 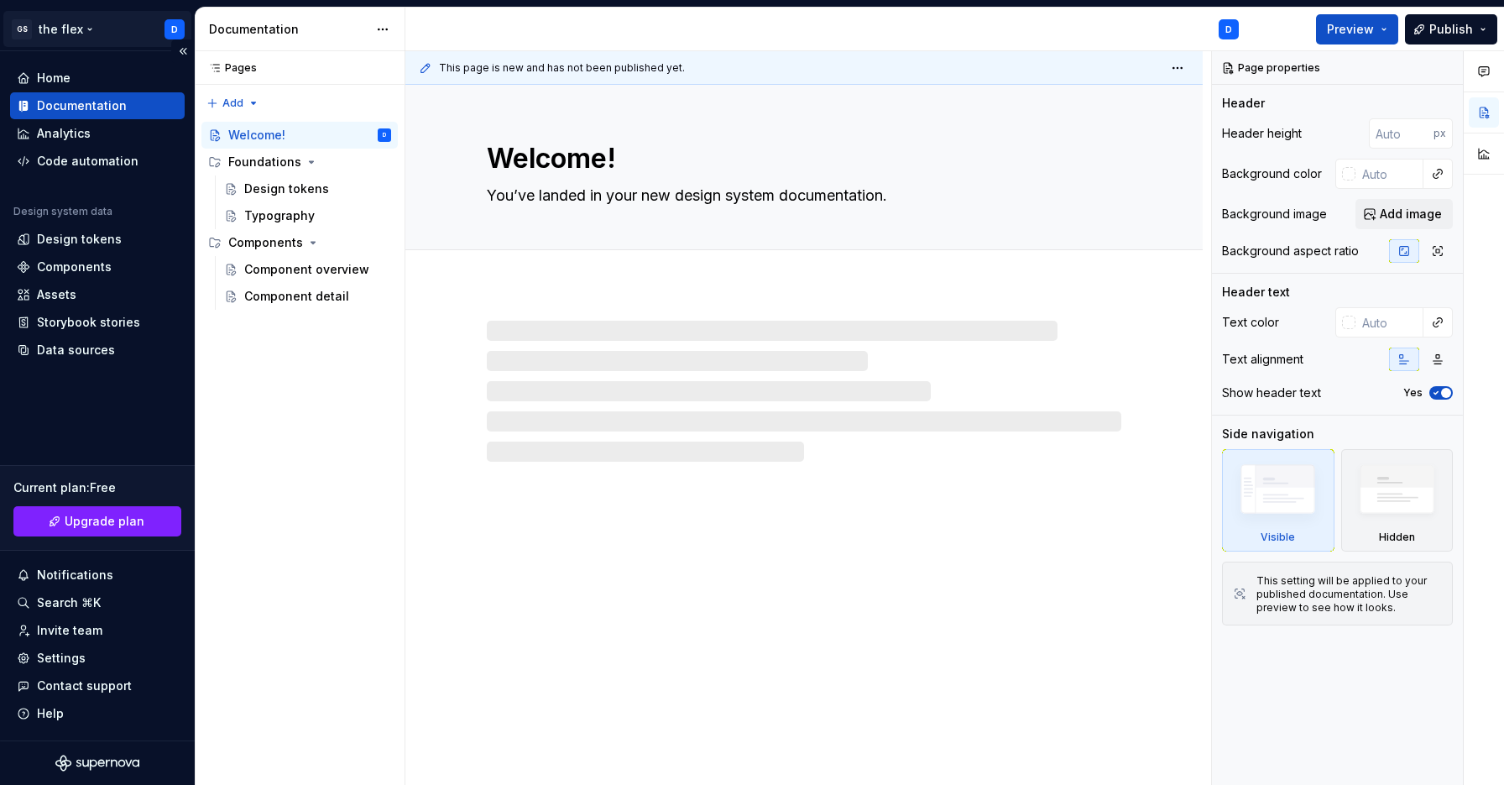 What do you see at coordinates (1405, 214) in the screenshot?
I see `button: Add image` at bounding box center [1405, 214].